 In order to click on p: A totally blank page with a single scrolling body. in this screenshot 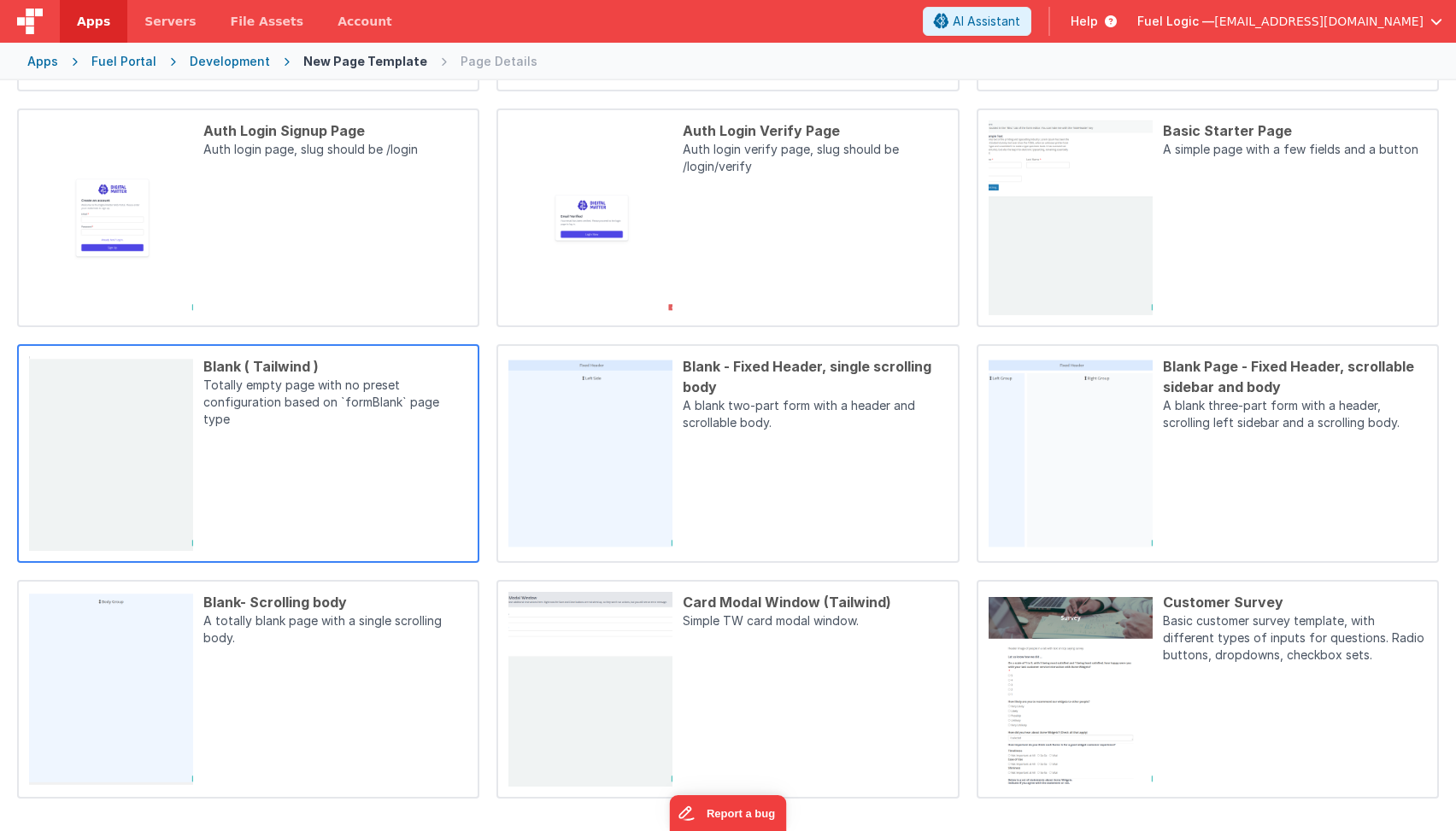, I will do `click(335, 631)`.